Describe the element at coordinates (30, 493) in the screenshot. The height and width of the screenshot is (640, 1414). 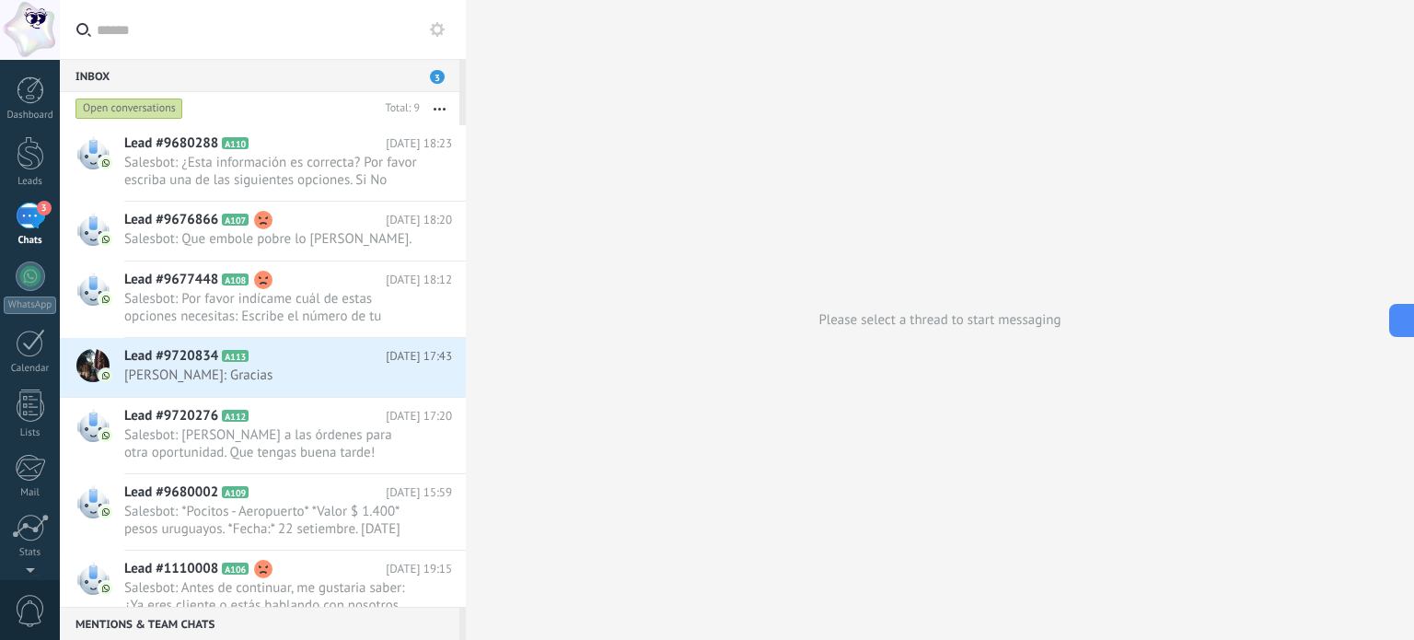
I see `div: Mail` at that location.